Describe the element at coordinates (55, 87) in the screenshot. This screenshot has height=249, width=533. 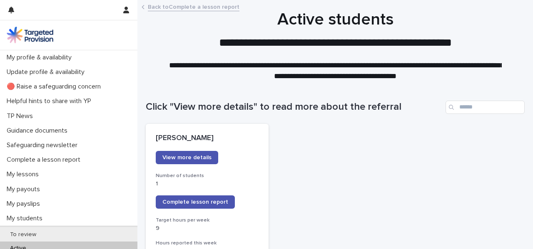
I see `p: 🔴 Raise a safeguarding concern` at that location.